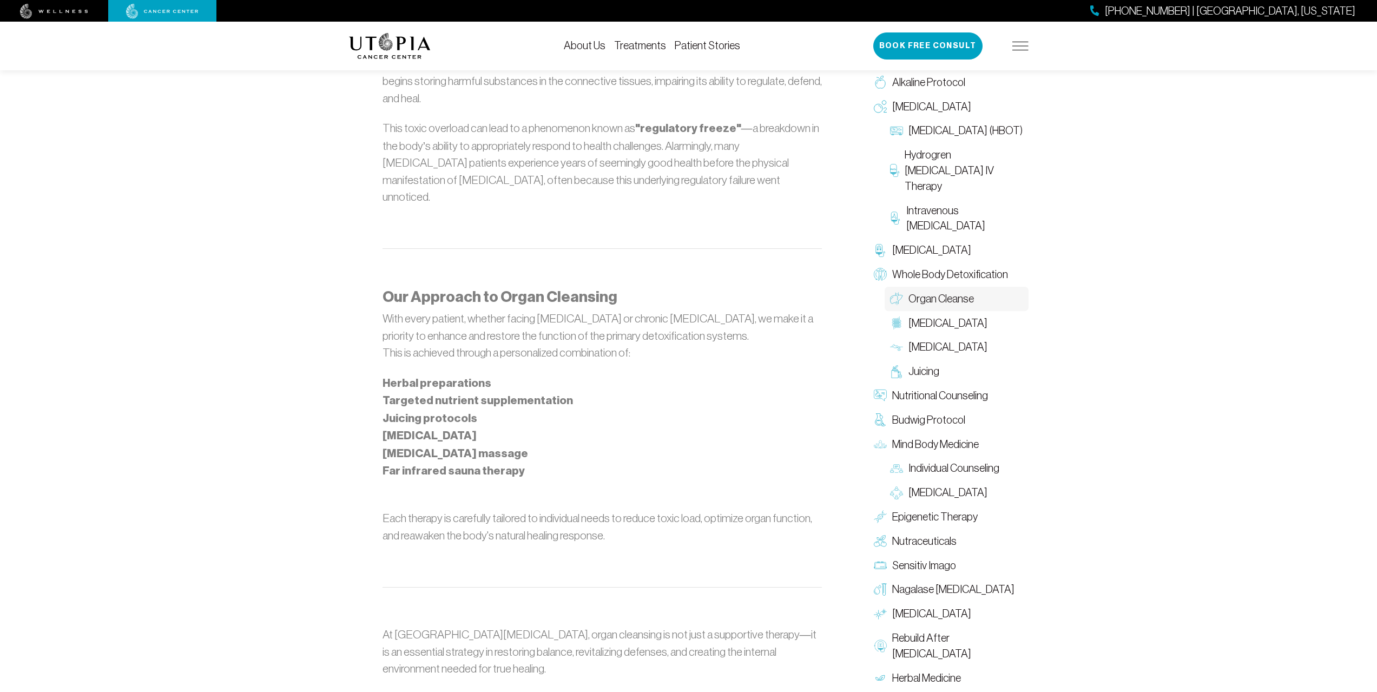  Describe the element at coordinates (957, 372) in the screenshot. I see `a: Juicing` at that location.